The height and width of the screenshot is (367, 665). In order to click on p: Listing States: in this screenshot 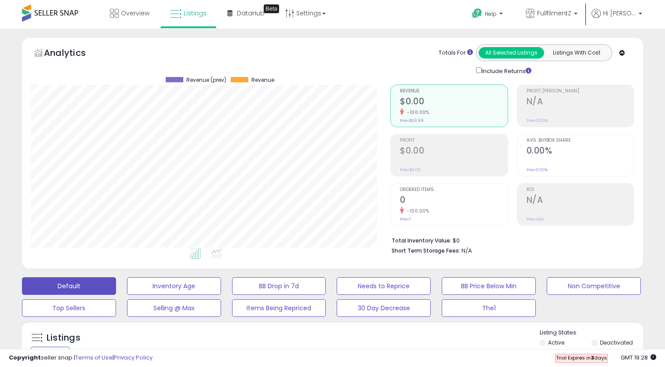, I will do `click(591, 332)`.